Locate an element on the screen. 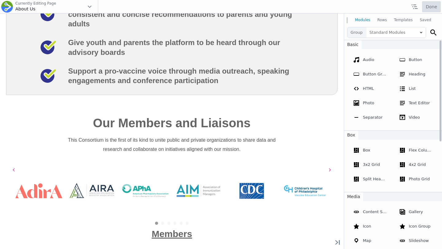 The image size is (442, 249). a: 6 is located at coordinates (187, 210).